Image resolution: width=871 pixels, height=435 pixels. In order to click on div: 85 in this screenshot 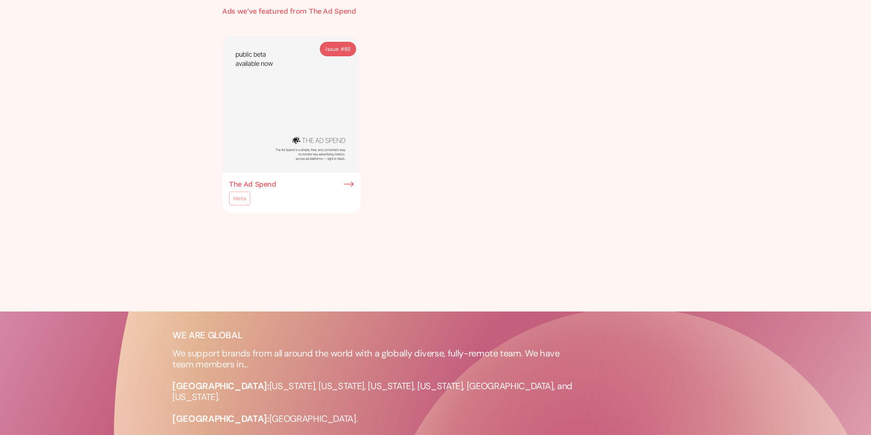, I will do `click(348, 49)`.